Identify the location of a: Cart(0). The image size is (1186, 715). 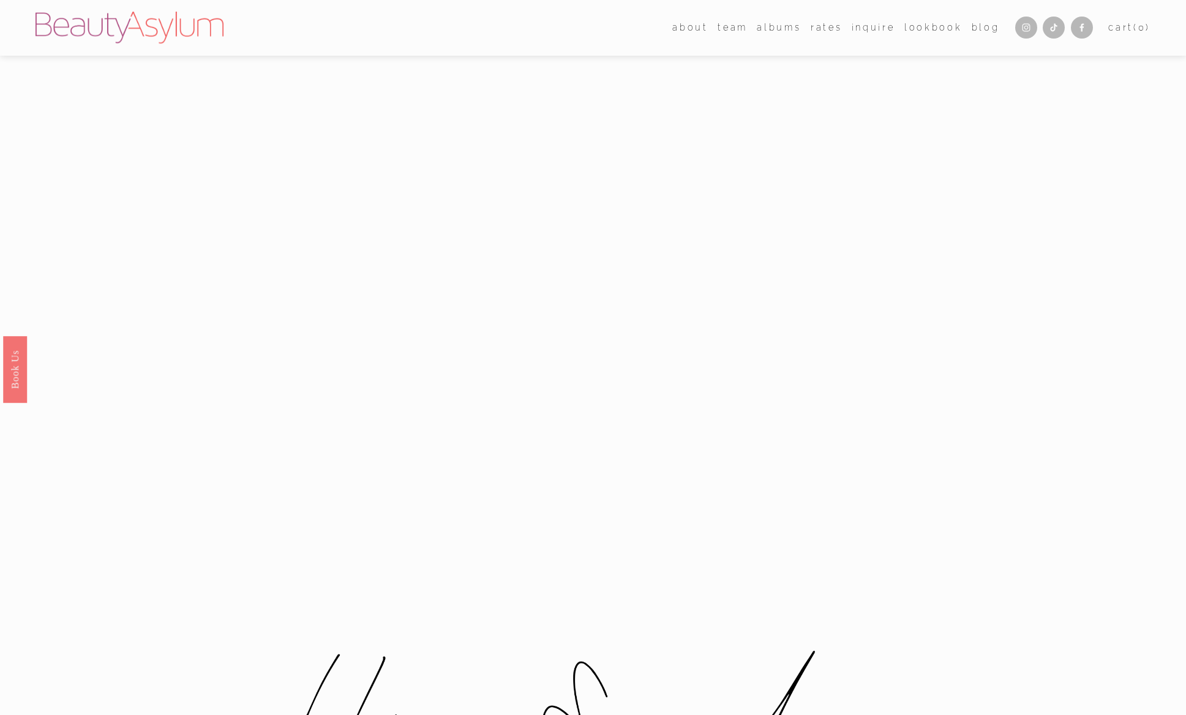
(1129, 28).